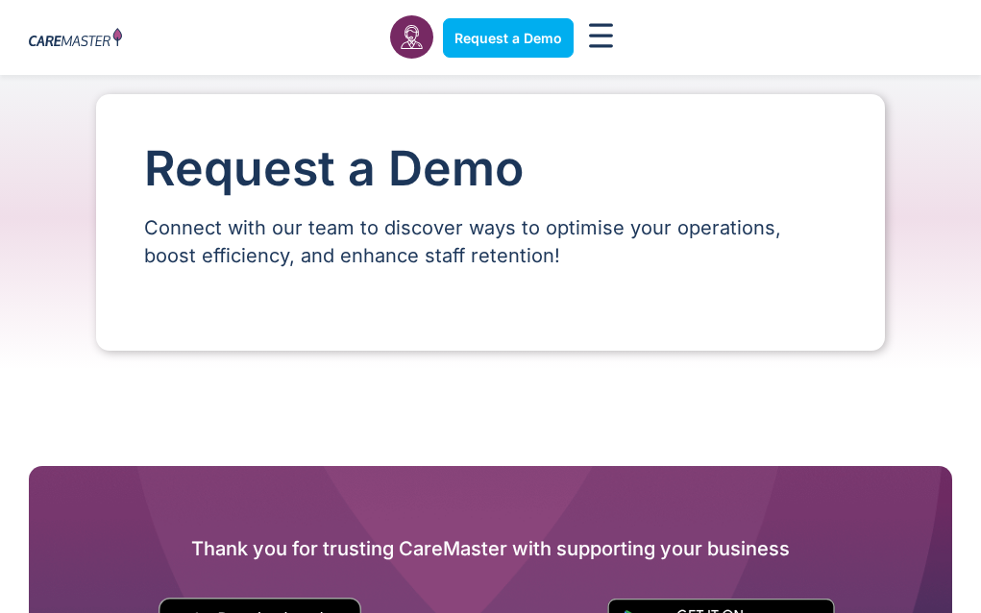  I want to click on h1: Request a Demo, so click(490, 168).